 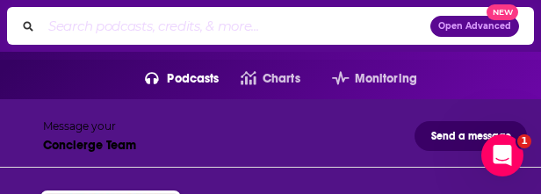 I want to click on span: Open Advanced, so click(x=474, y=26).